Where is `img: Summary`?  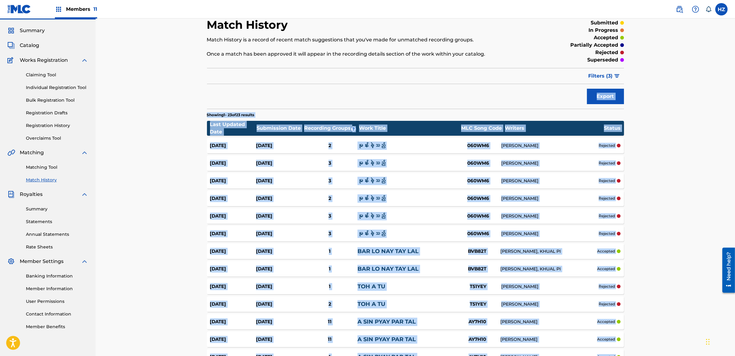
img: Summary is located at coordinates (11, 31).